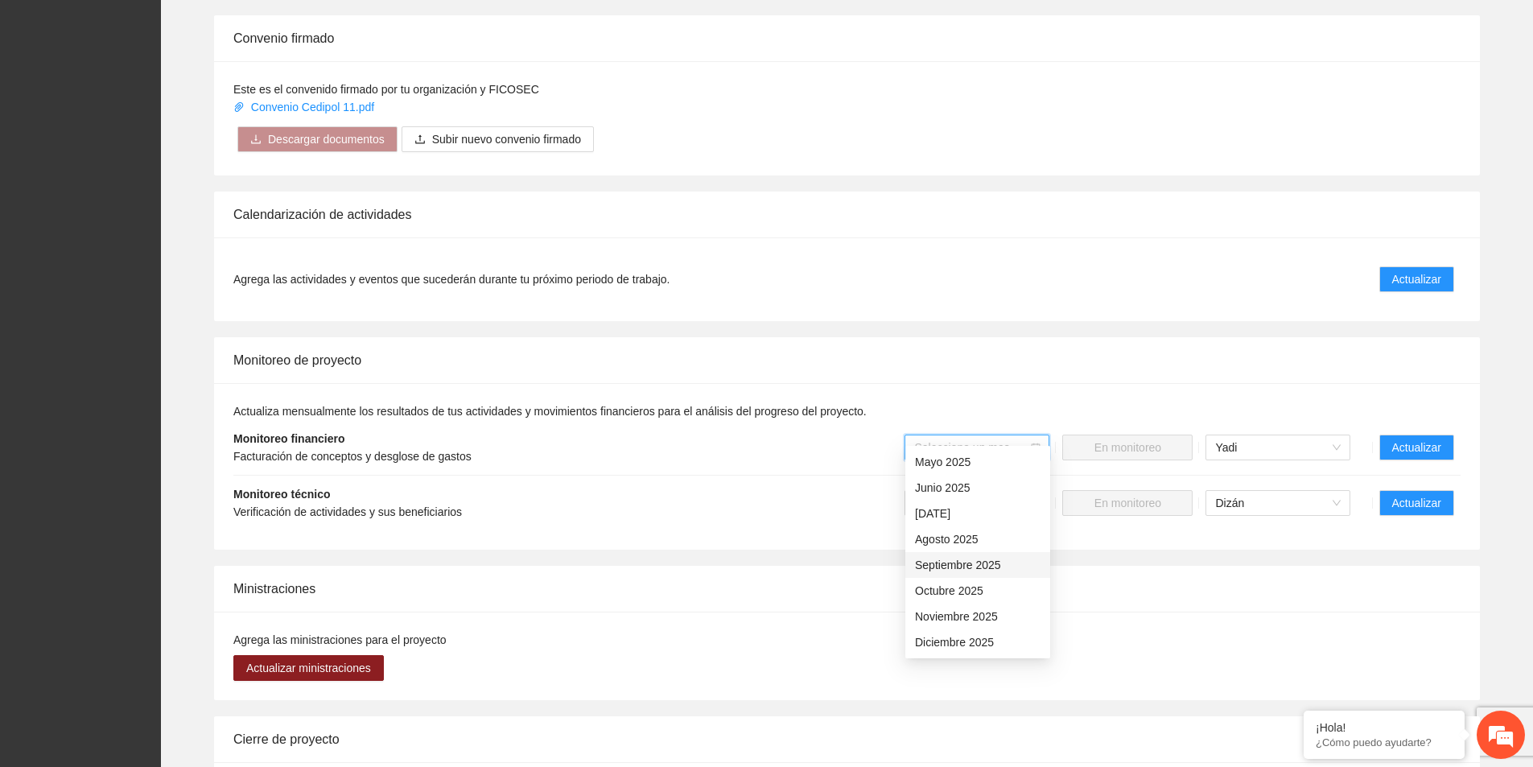 The image size is (1533, 767). What do you see at coordinates (977, 513) in the screenshot?
I see `div: Julio 2025` at bounding box center [977, 513].